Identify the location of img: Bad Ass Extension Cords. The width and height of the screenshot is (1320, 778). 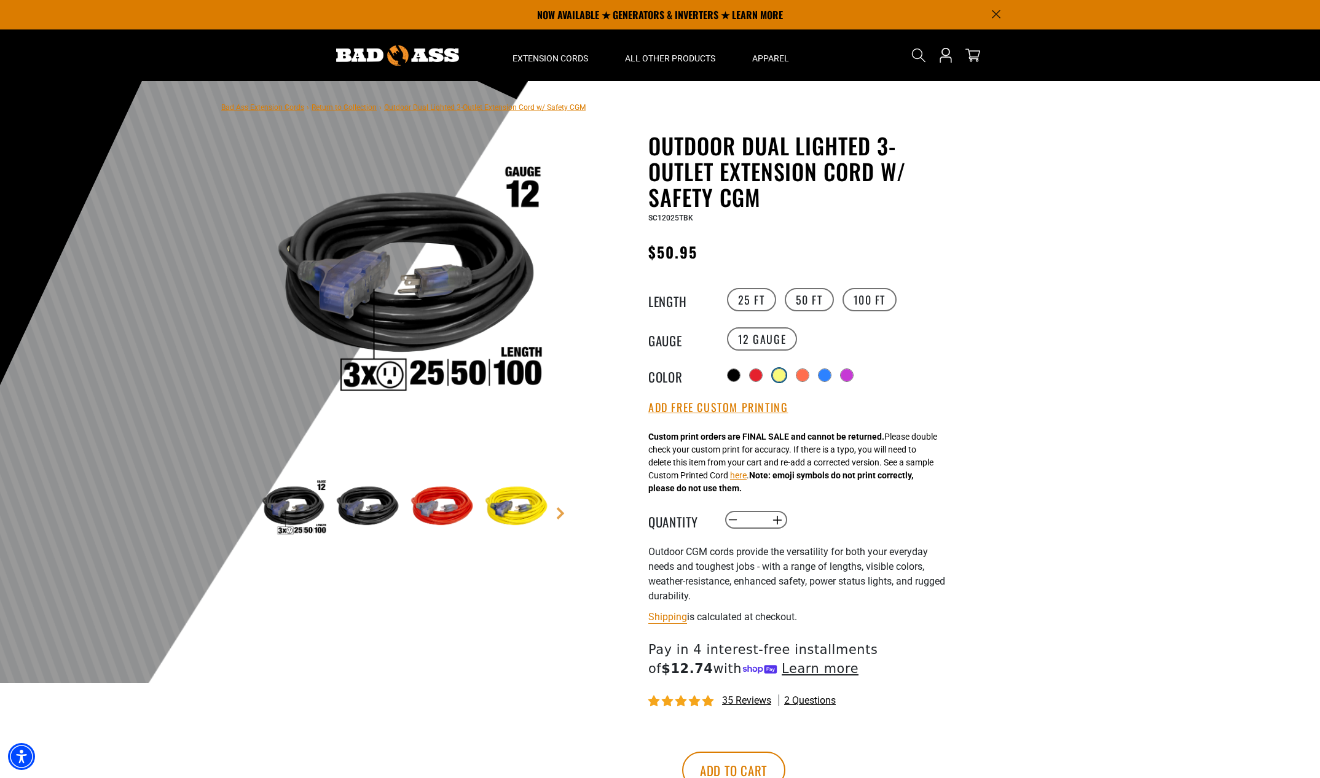
(398, 55).